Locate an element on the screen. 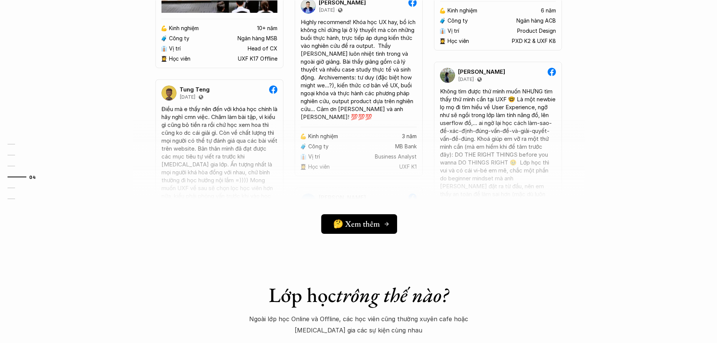 Image resolution: width=717 pixels, height=343 pixels. a: 🤔 Xem thêm is located at coordinates (359, 224).